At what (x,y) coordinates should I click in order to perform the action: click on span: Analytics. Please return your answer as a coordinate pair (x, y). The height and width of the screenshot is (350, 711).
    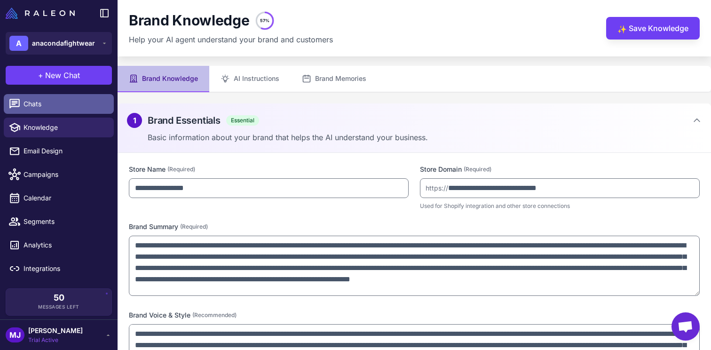
    Looking at the image, I should click on (65, 245).